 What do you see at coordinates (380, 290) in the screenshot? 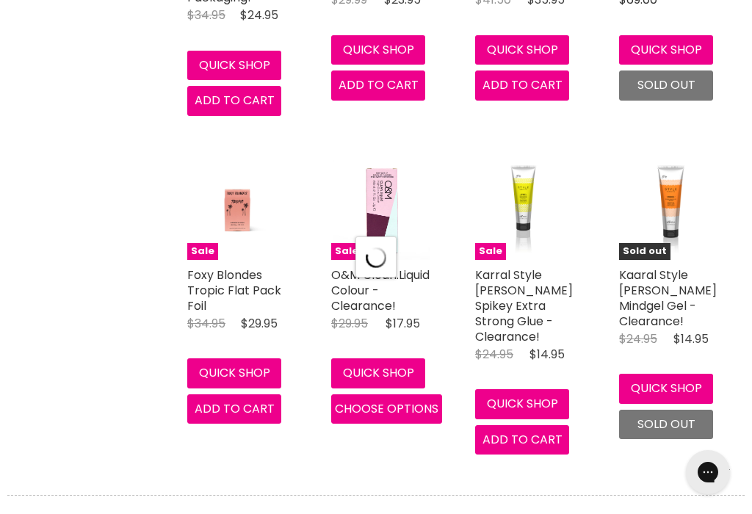
I see `a: O&M Clean.Liquid Colour - Clearance!` at bounding box center [380, 290].